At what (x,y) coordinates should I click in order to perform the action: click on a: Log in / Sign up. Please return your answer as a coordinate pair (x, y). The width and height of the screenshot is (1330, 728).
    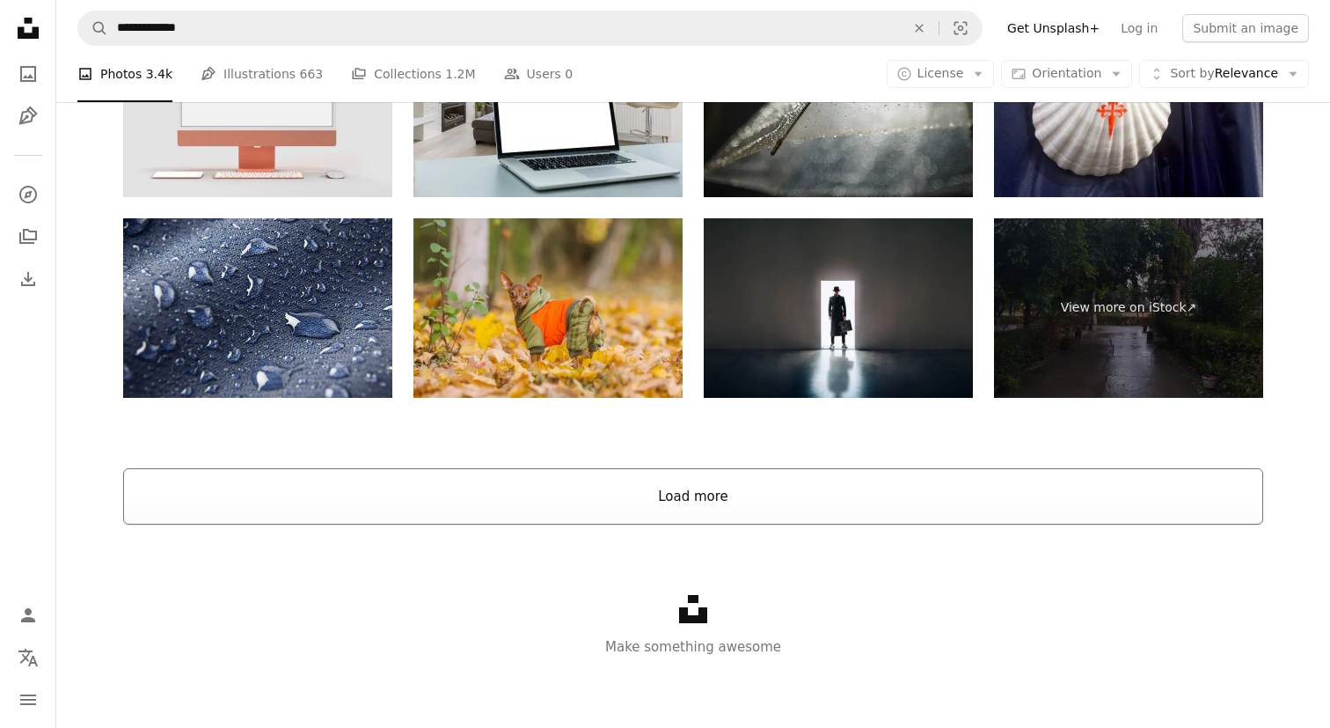
    Looking at the image, I should click on (28, 615).